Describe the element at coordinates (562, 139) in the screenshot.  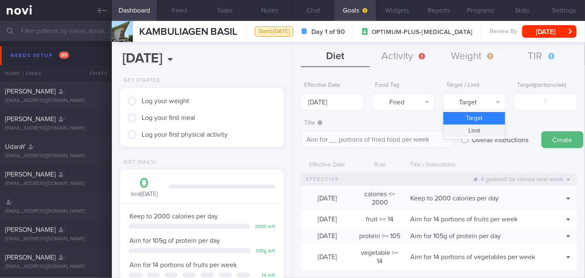
I see `button: Create` at that location.